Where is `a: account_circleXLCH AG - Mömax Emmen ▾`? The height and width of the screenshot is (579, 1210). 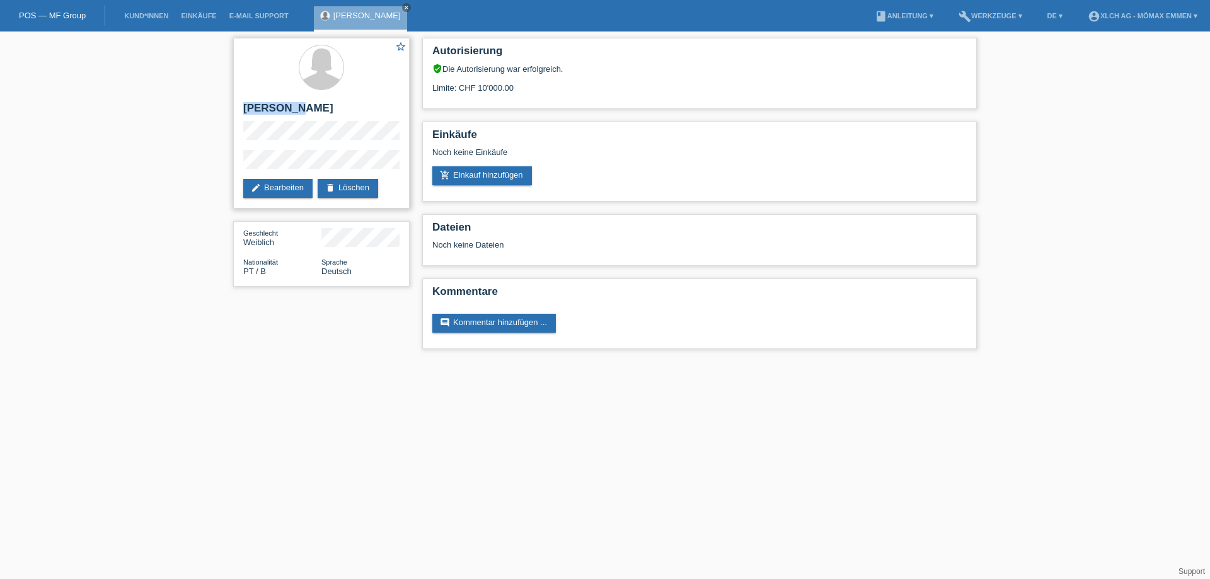
a: account_circleXLCH AG - Mömax Emmen ▾ is located at coordinates (1143, 16).